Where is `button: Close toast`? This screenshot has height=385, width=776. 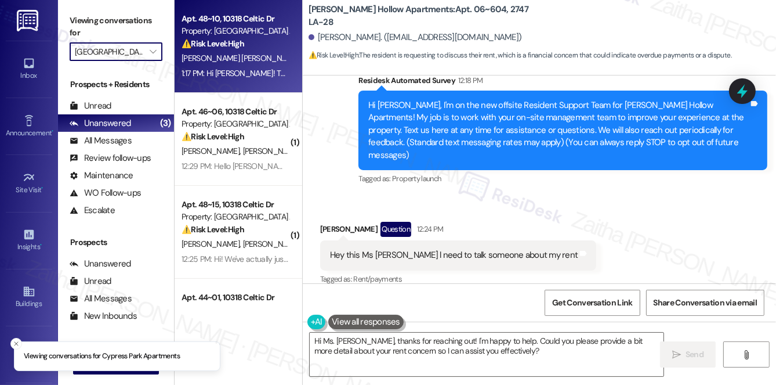
button: Close toast is located at coordinates (16, 343).